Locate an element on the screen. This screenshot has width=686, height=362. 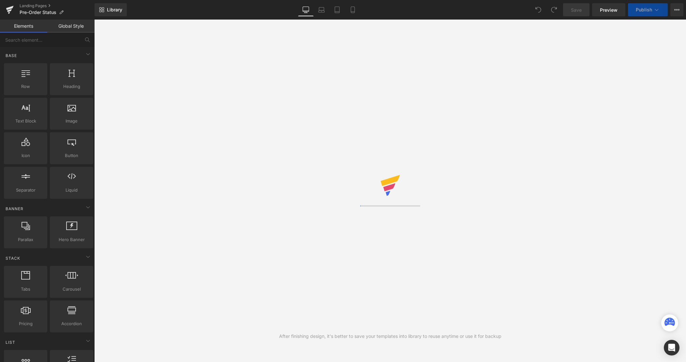
a: Mobile is located at coordinates (353, 10).